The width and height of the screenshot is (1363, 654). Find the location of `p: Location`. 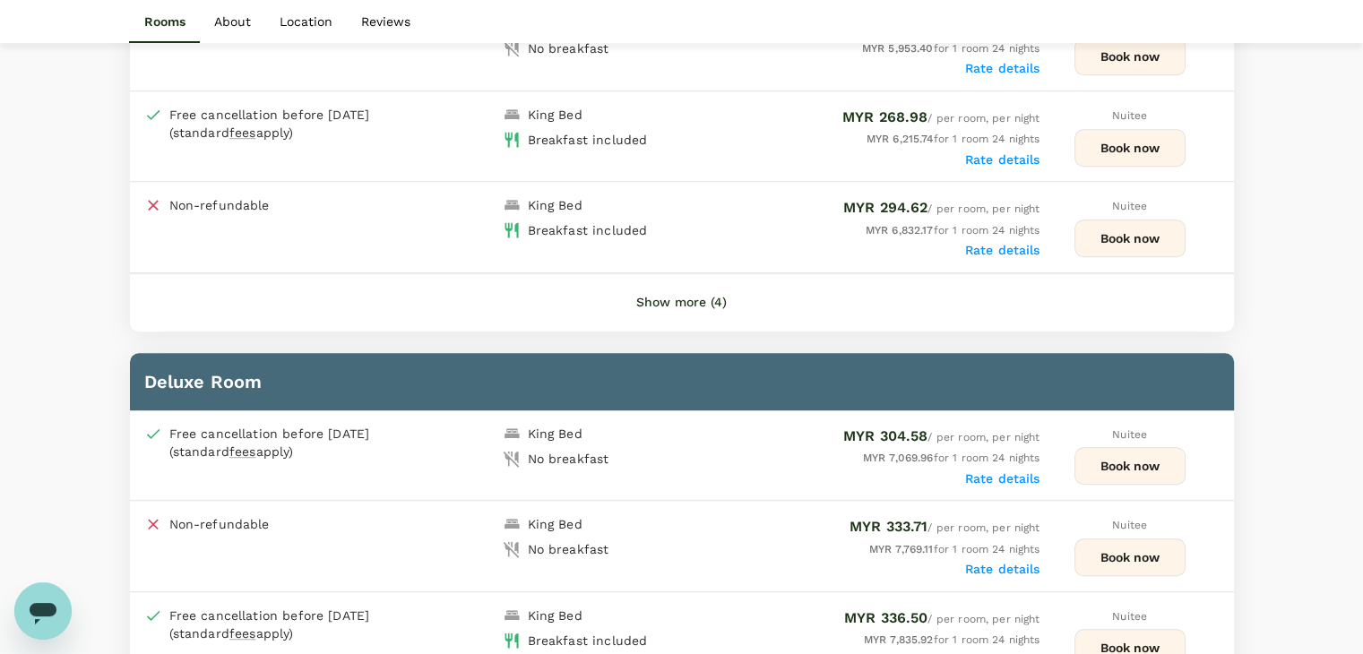

p: Location is located at coordinates (306, 22).